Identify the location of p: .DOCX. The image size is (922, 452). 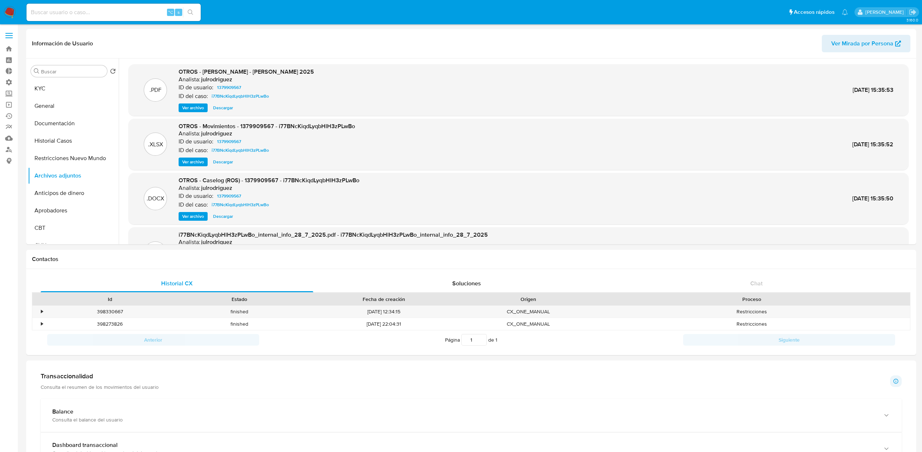
(155, 199).